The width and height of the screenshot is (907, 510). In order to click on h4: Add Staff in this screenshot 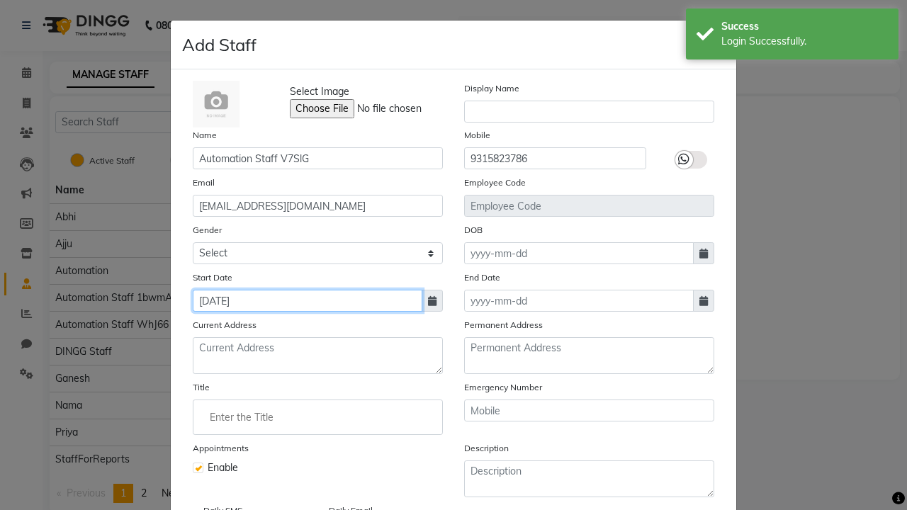, I will do `click(219, 45)`.